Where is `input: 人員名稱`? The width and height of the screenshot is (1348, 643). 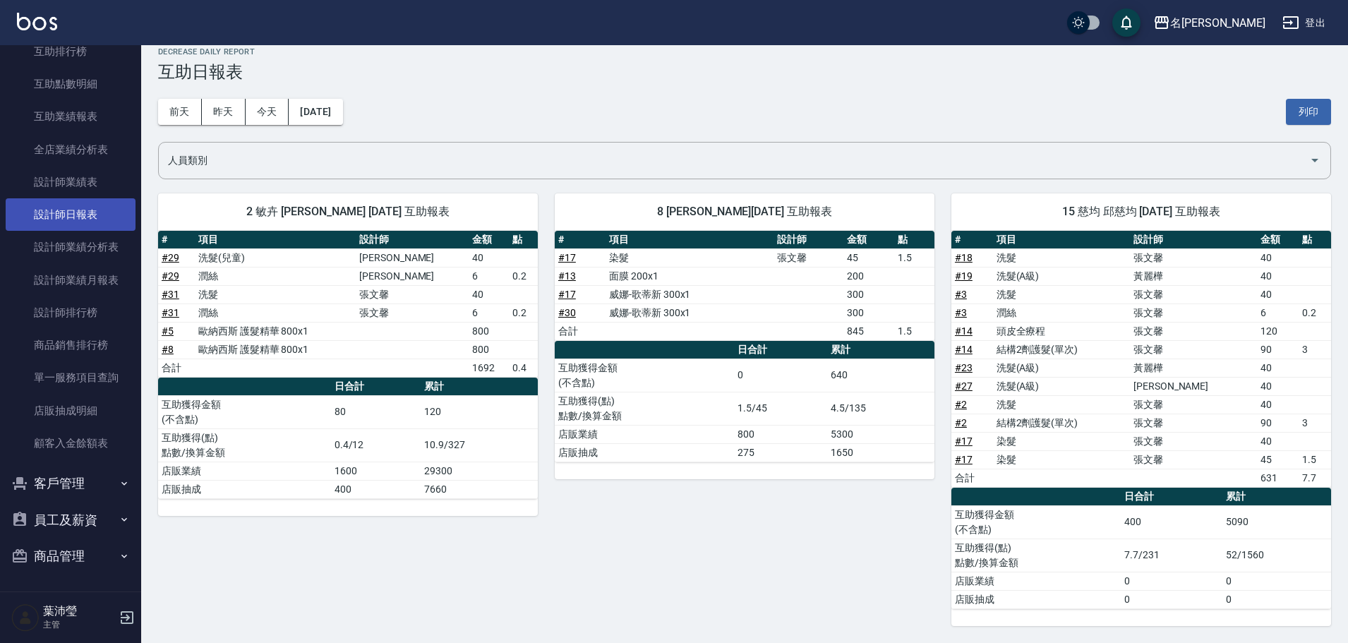
input: 人員名稱 is located at coordinates (734, 160).